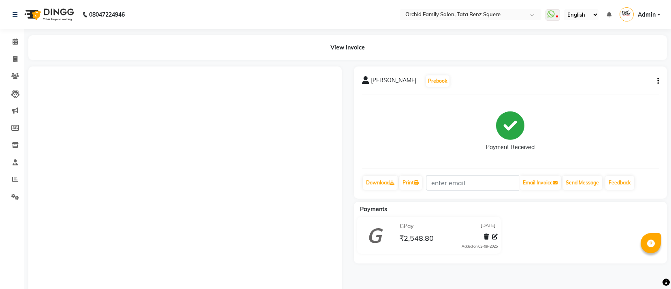 This screenshot has height=289, width=671. I want to click on div: Added on 03-09-2025, so click(480, 246).